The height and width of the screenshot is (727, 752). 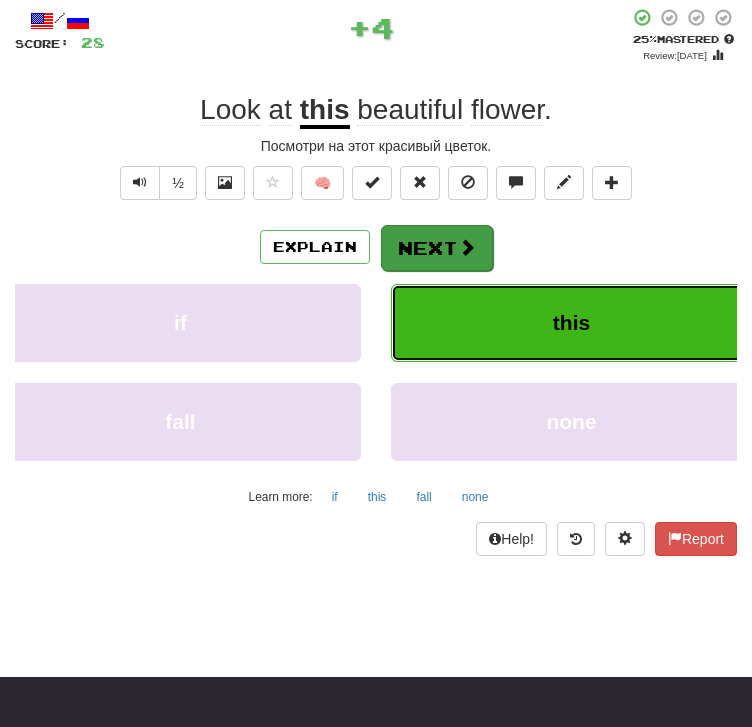 I want to click on button: Next, so click(x=437, y=248).